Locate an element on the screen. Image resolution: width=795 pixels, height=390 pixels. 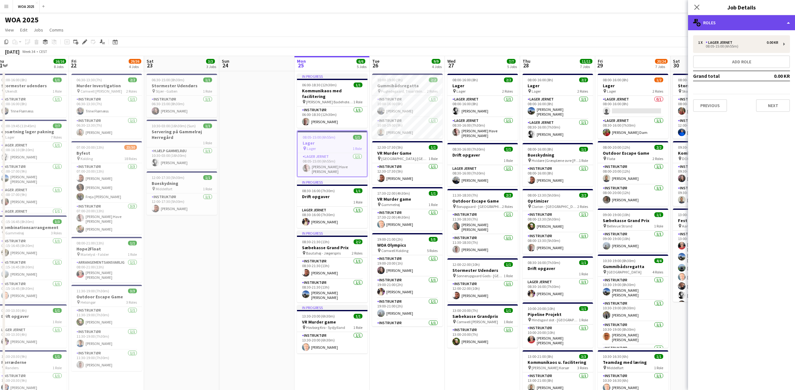
a: View is located at coordinates (9, 30).